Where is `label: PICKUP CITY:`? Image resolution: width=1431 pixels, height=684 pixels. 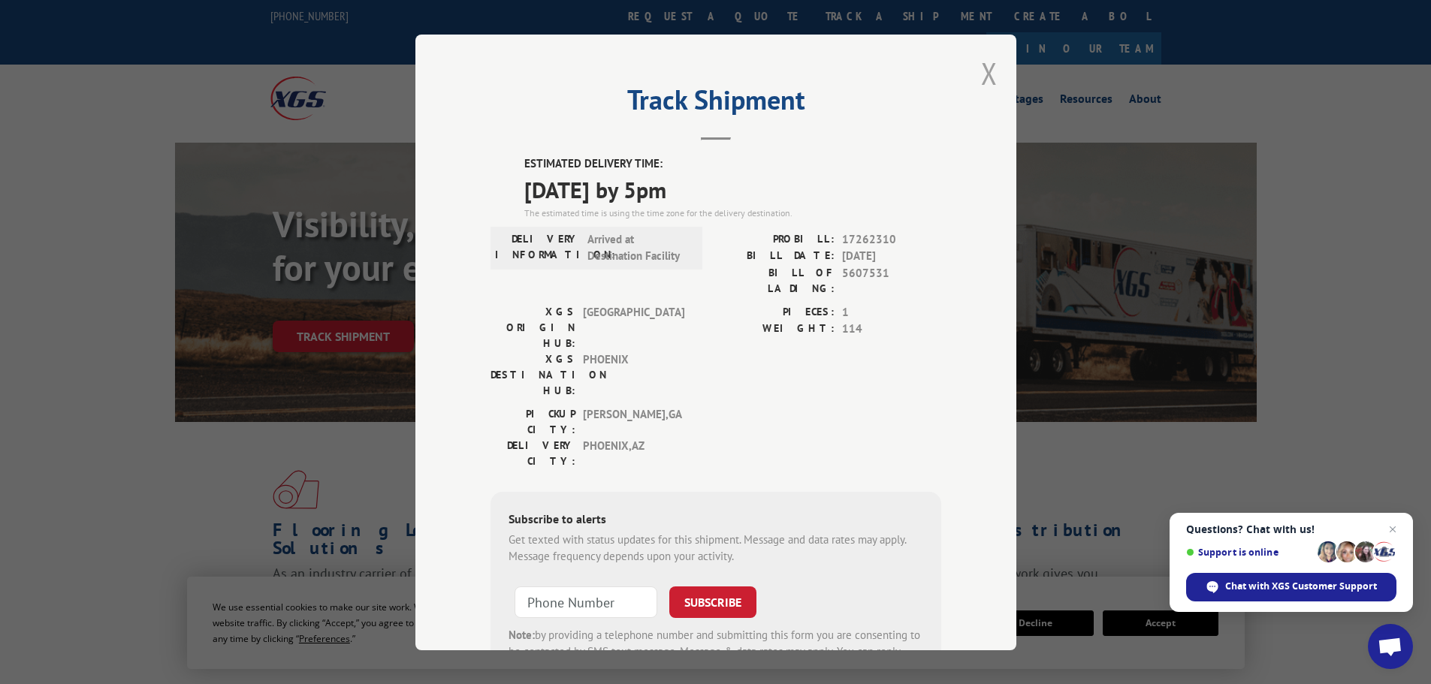 label: PICKUP CITY: is located at coordinates (533, 421).